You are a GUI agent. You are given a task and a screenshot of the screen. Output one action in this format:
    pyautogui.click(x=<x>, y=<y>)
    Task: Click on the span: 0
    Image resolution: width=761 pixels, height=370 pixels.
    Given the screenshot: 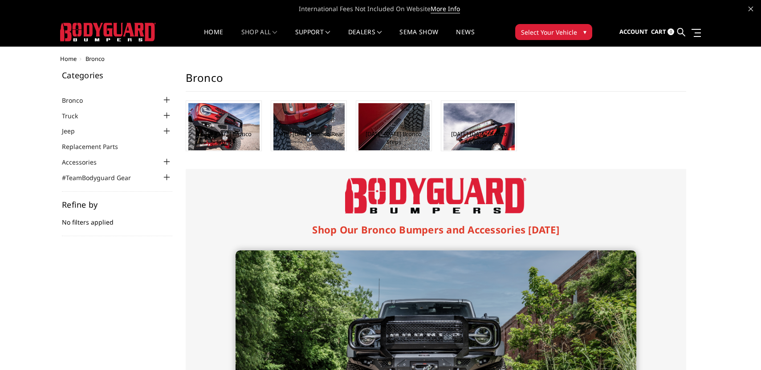 What is the action you would take?
    pyautogui.click(x=670, y=32)
    